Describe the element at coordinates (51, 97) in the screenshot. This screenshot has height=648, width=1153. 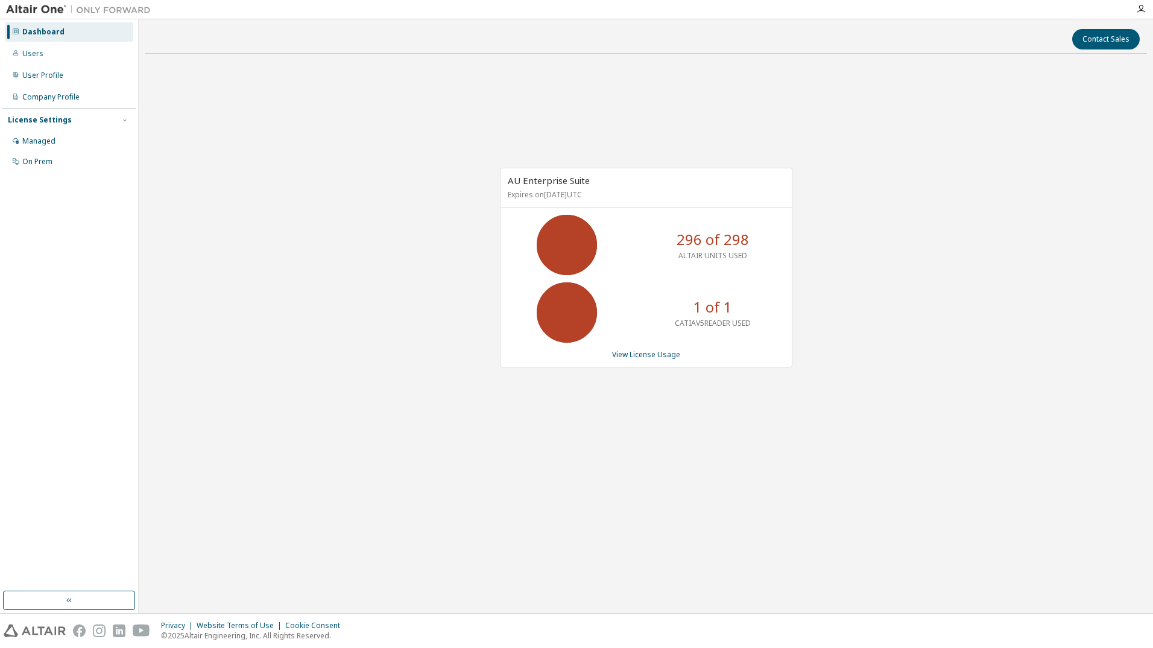
I see `div: Company Profile` at that location.